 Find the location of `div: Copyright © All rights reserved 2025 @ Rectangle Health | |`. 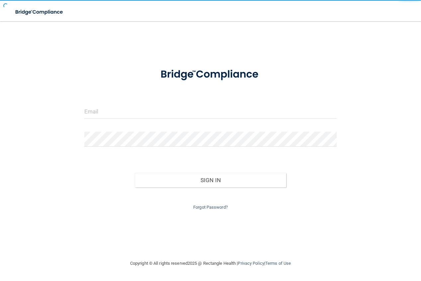

div: Copyright © All rights reserved 2025 @ Rectangle Health | | is located at coordinates (211, 264).